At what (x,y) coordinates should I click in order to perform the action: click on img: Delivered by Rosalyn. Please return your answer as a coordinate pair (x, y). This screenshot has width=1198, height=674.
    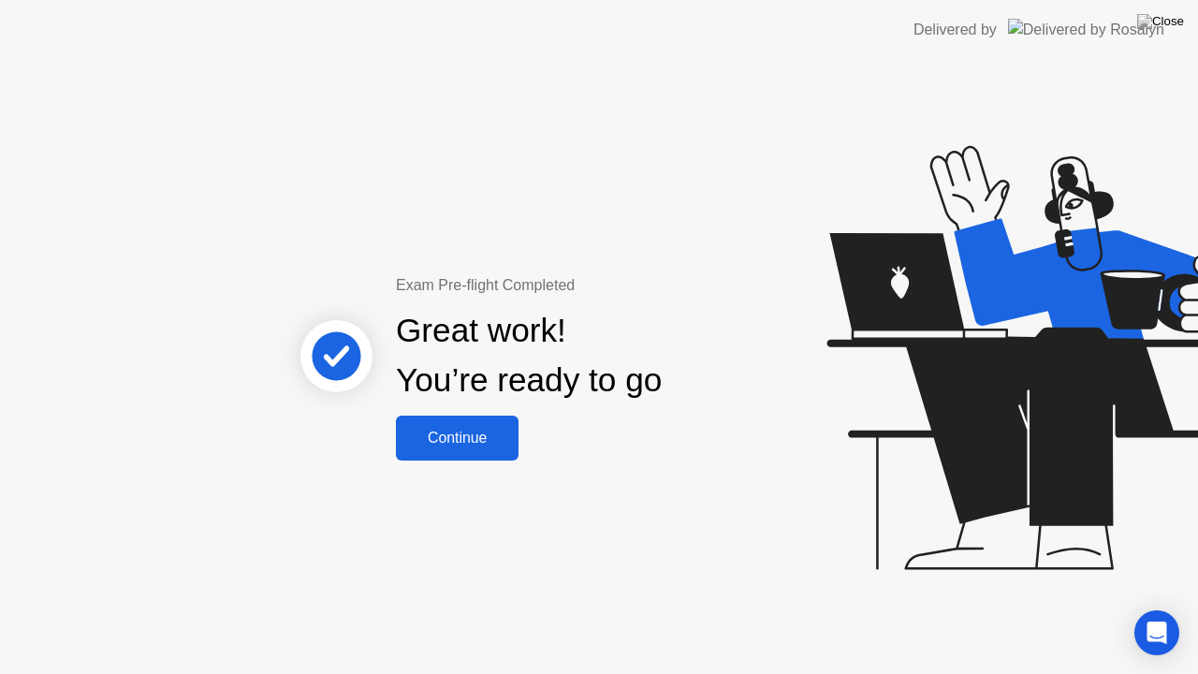
    Looking at the image, I should click on (1086, 29).